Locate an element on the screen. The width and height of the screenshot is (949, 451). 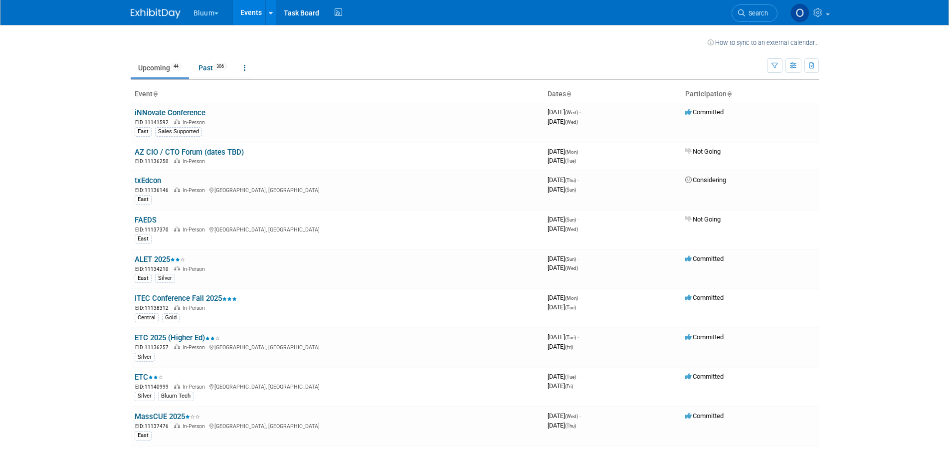
div: Sales Supported is located at coordinates (179, 132).